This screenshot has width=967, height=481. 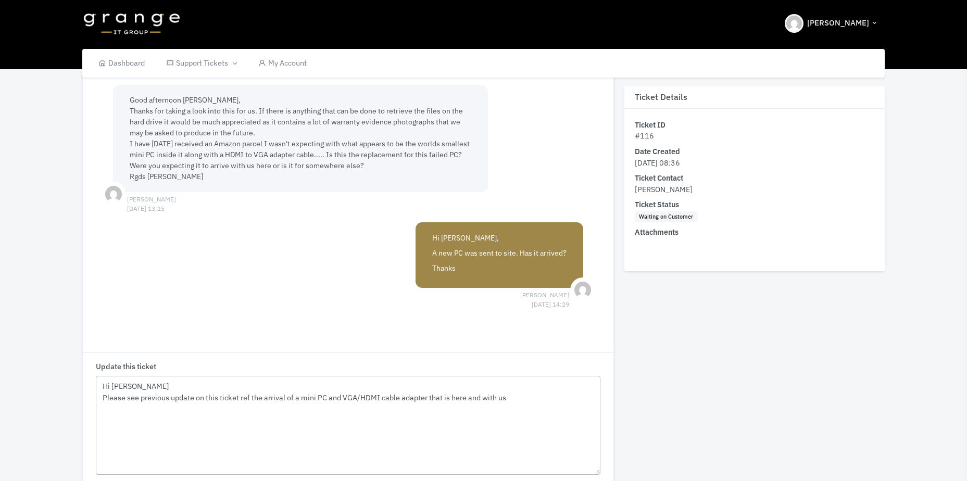 What do you see at coordinates (499, 253) in the screenshot?
I see `p: A new PC was sent to site. Has it arrived?` at bounding box center [499, 253].